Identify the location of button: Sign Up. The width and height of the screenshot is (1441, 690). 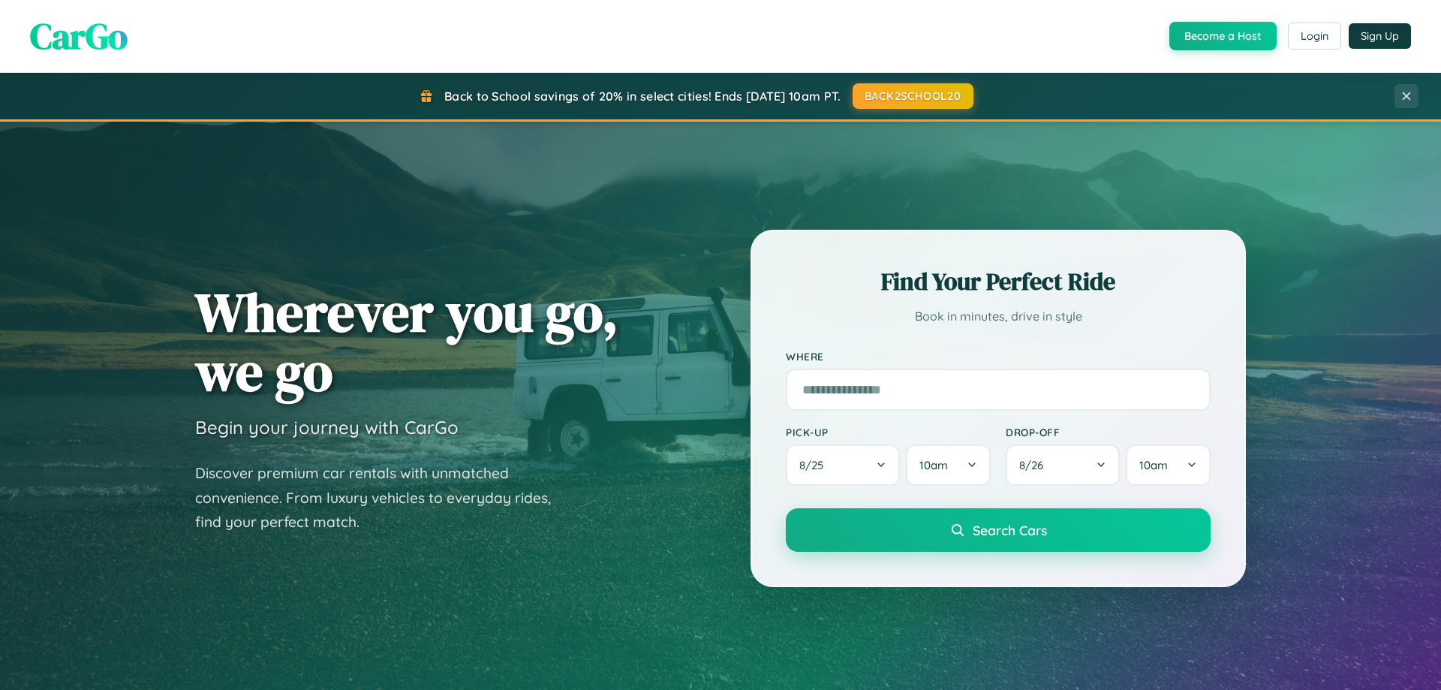
(1379, 36).